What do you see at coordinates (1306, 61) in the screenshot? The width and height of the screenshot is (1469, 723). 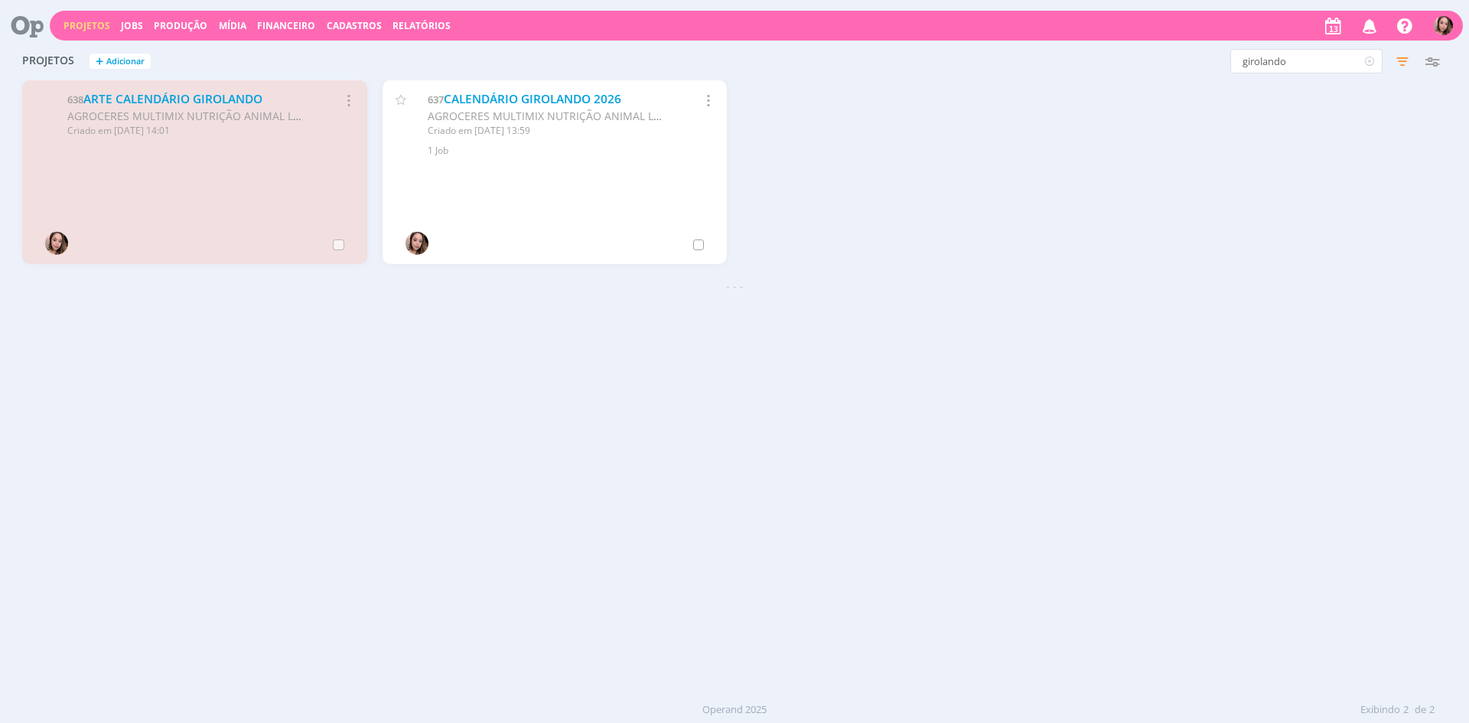 I see `input: Busca` at bounding box center [1306, 61].